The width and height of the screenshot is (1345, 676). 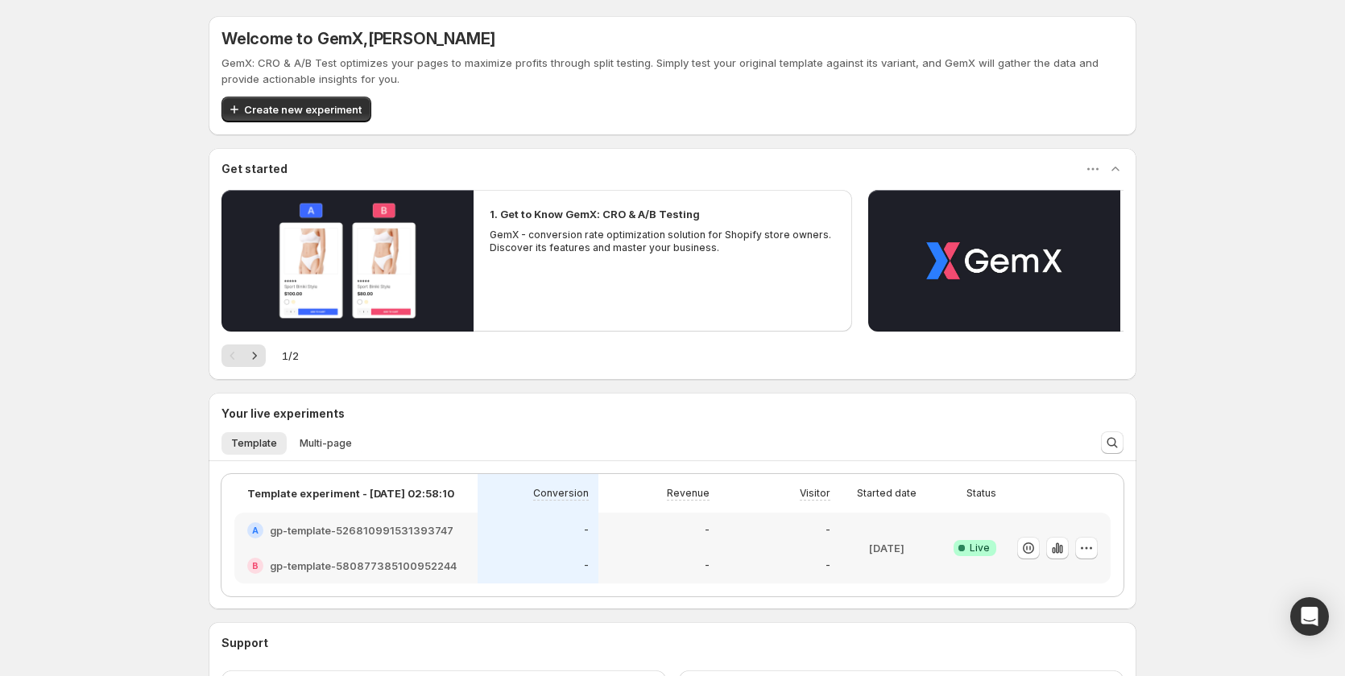 I want to click on h5: Welcome to GemX, so click(x=358, y=39).